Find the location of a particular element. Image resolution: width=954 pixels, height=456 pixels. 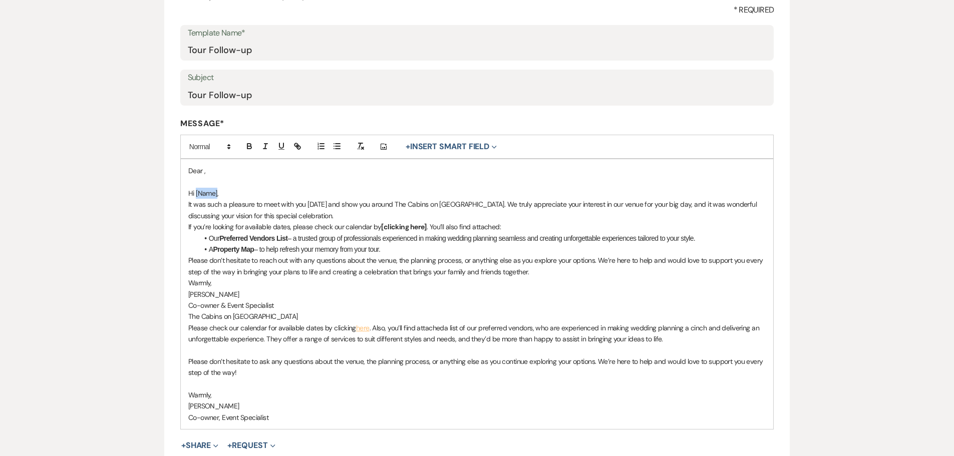

li: Our – a trusted group of professionals experienced in making wedding planning seamless and creati... is located at coordinates (482, 238).